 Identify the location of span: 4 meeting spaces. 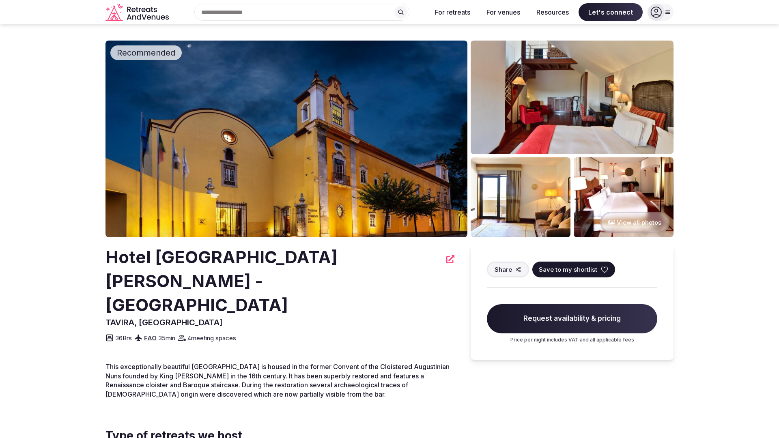
(212, 338).